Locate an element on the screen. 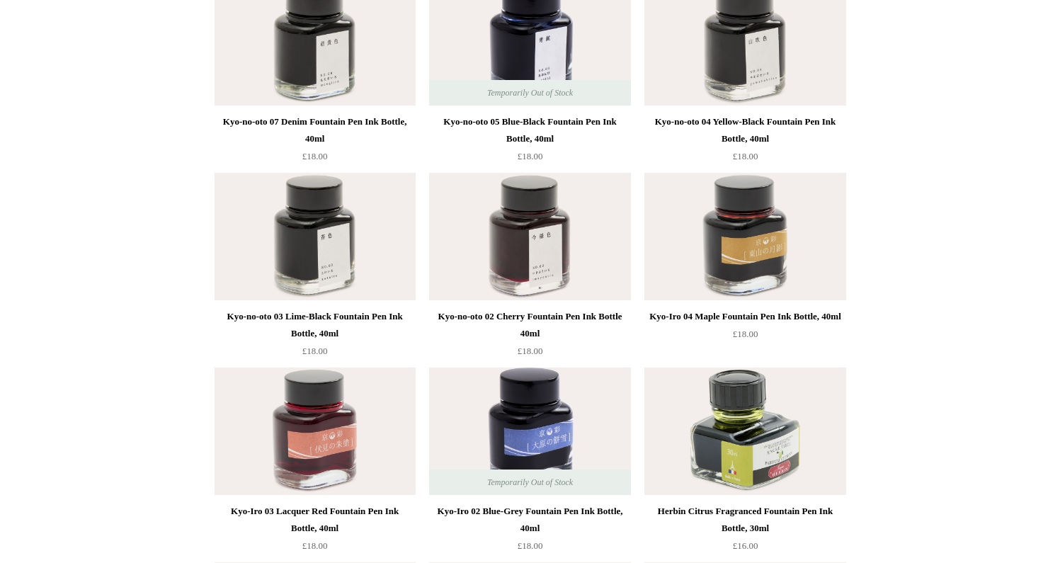 The image size is (1060, 563). a: Kyo-Iro 03 Lacquer Red Fountain Pen Ink Bottle, 40ml £18.00 is located at coordinates (315, 532).